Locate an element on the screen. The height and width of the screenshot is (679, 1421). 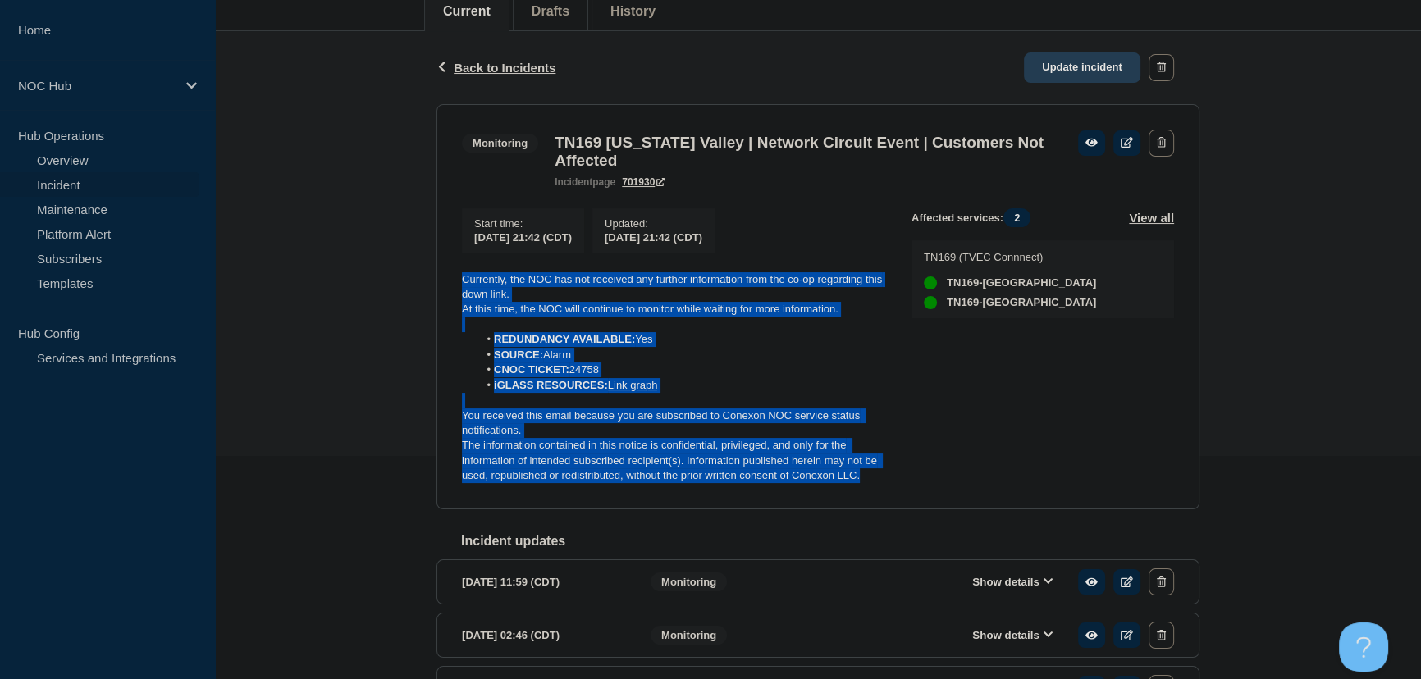
p: Start time : is located at coordinates (523, 223).